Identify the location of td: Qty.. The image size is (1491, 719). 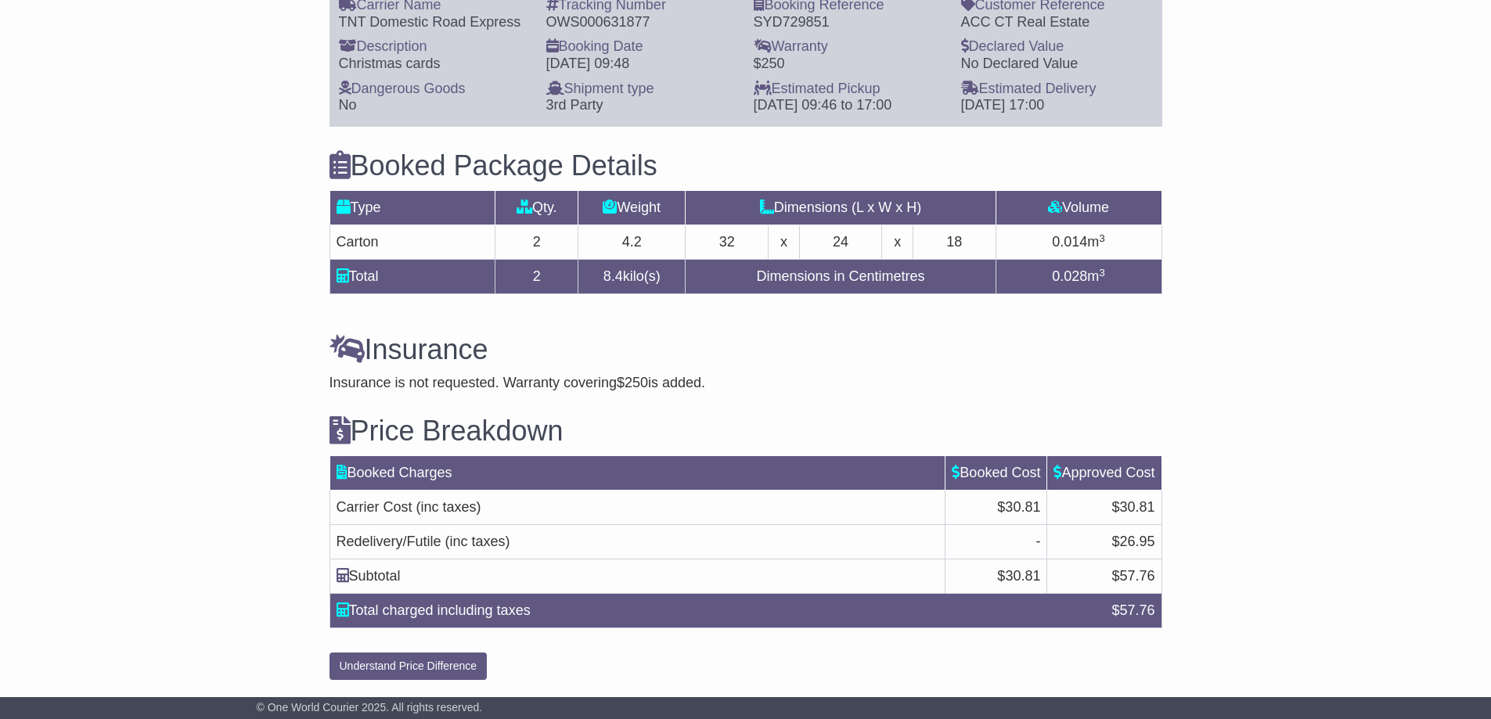
(537, 208).